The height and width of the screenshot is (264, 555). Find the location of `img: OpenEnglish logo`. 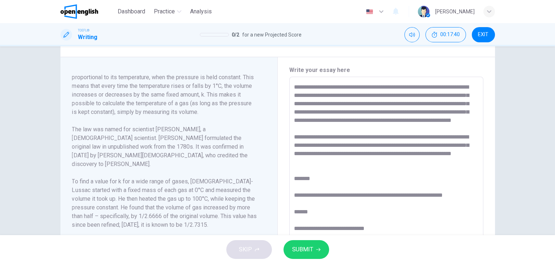

img: OpenEnglish logo is located at coordinates (79, 12).